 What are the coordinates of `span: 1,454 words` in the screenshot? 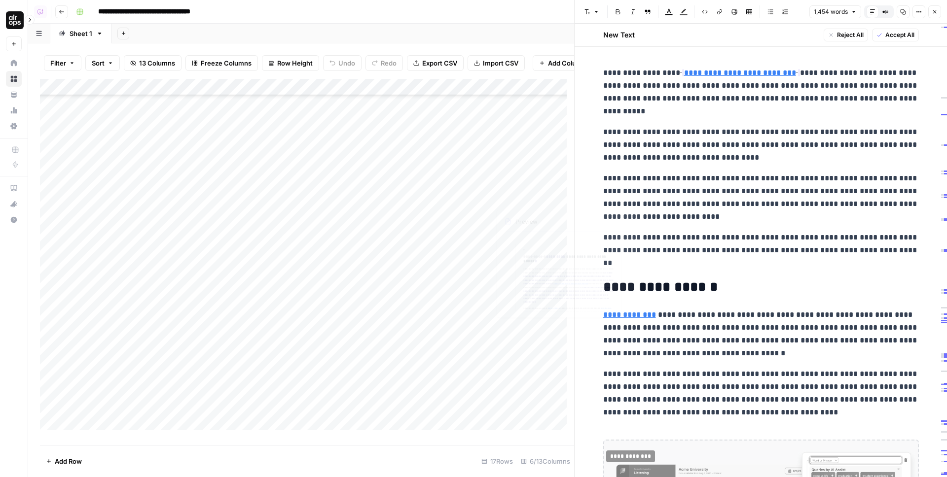 It's located at (831, 12).